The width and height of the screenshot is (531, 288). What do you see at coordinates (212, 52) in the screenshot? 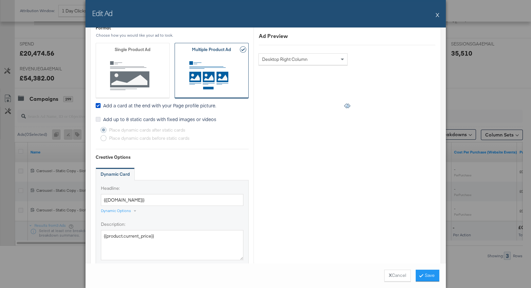
I see `span: Multiple Product Ad` at bounding box center [212, 52].